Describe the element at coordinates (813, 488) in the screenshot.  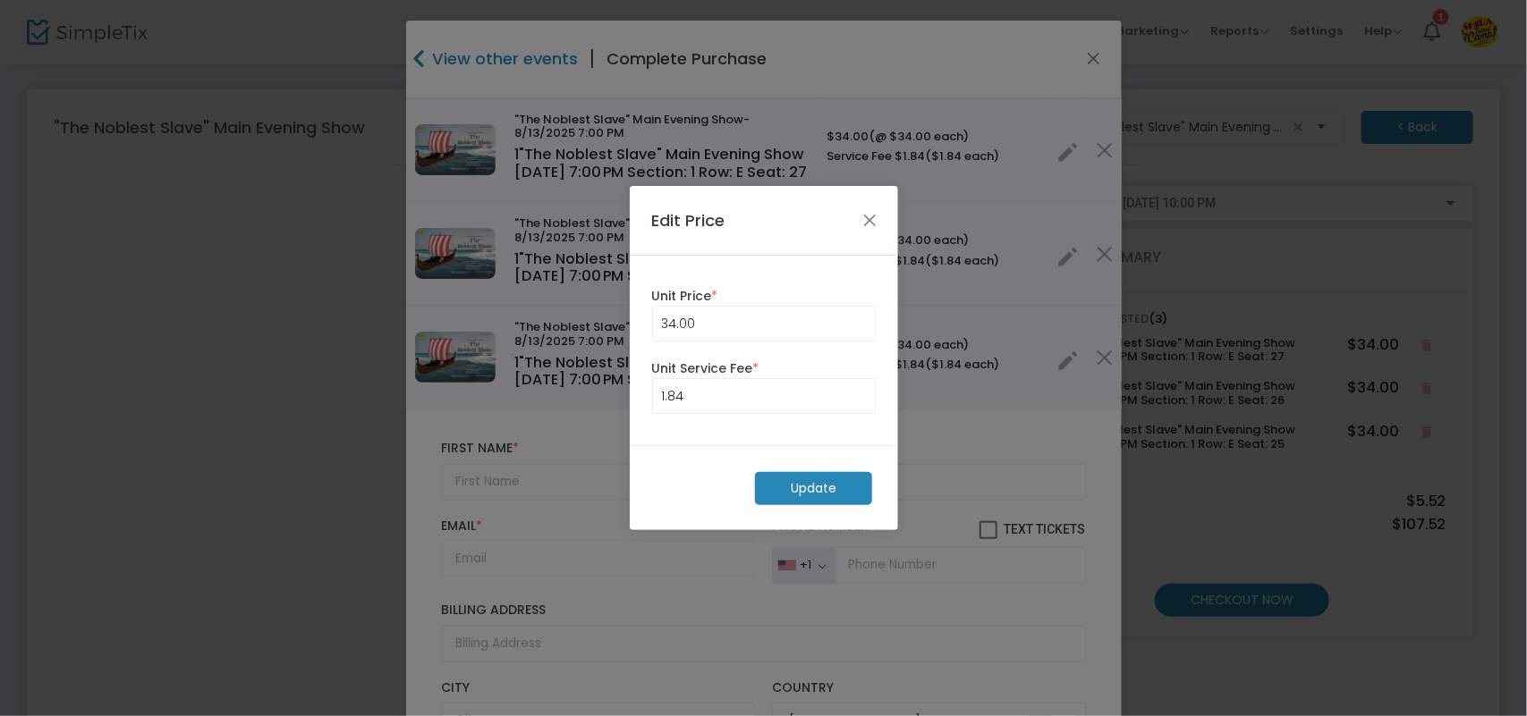
I see `m-button: Update` at that location.